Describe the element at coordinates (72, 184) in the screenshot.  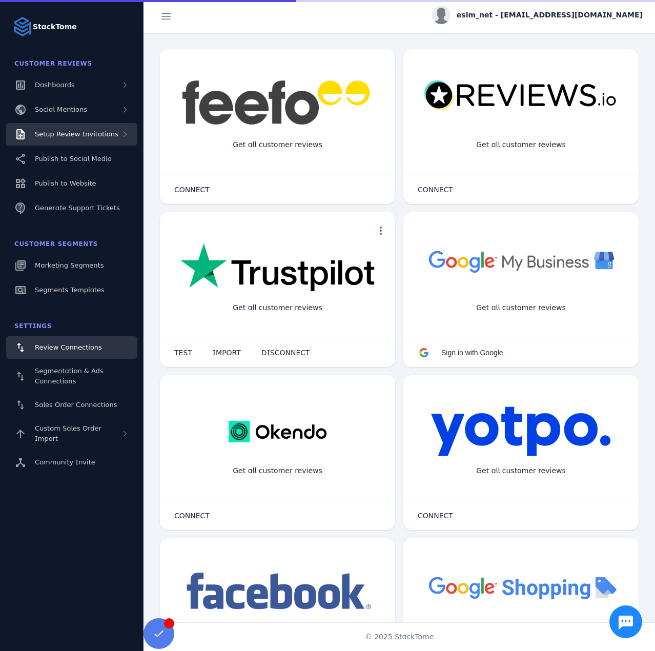
I see `a: Publish to Website` at that location.